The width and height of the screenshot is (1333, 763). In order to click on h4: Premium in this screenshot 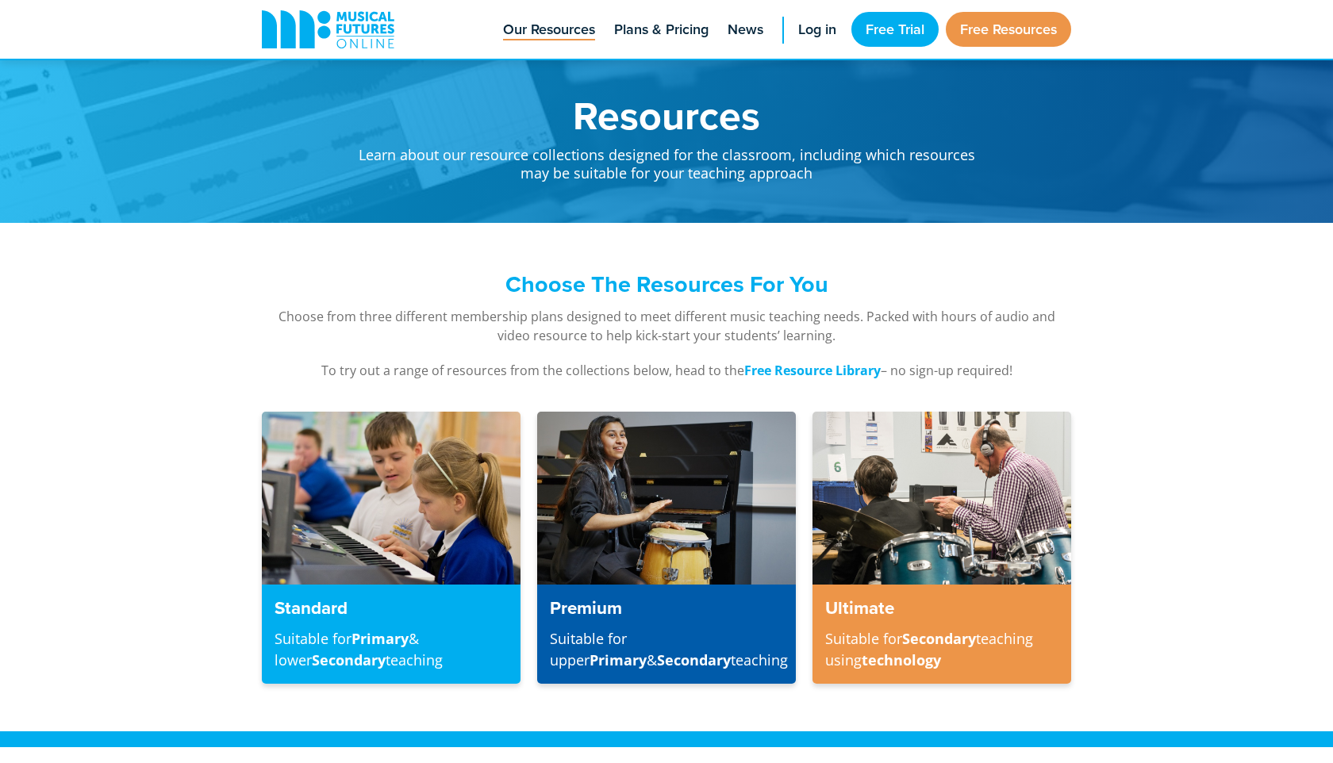, I will do `click(667, 608)`.